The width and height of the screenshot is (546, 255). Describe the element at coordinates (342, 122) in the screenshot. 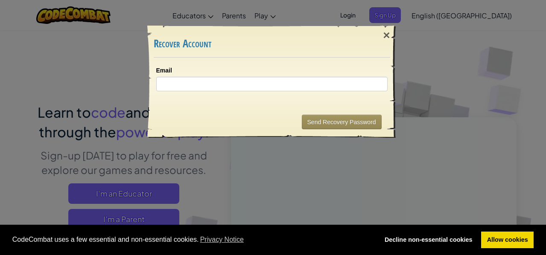

I see `button: Send Recovery Password` at that location.